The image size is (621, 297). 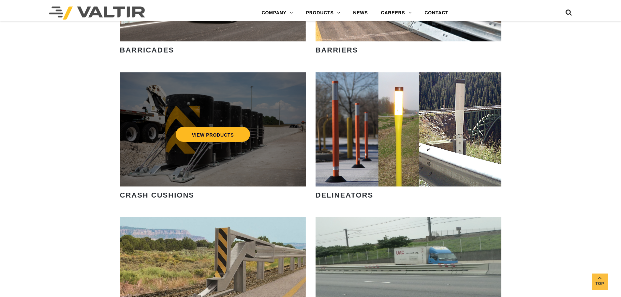 I want to click on img: Valtir, so click(x=97, y=13).